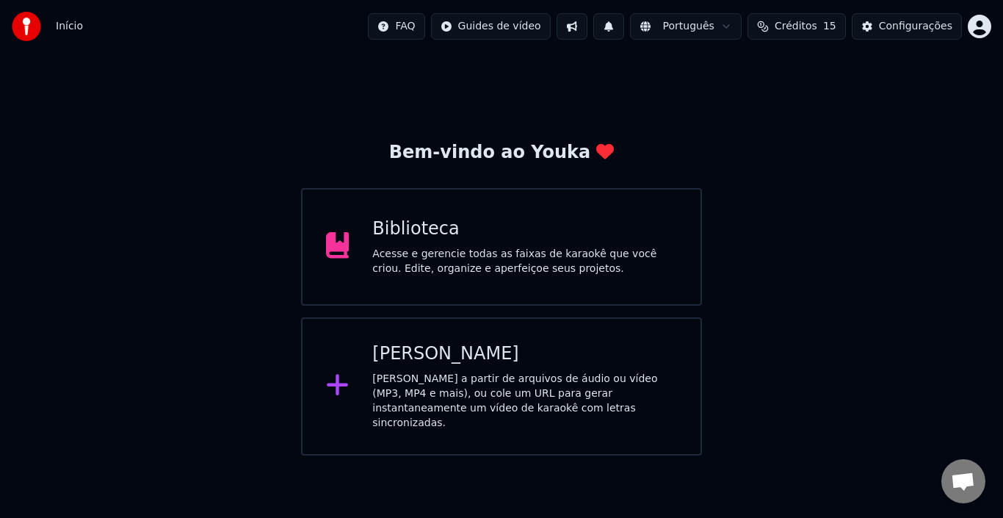  Describe the element at coordinates (490, 26) in the screenshot. I see `button: Guides de vídeo` at that location.